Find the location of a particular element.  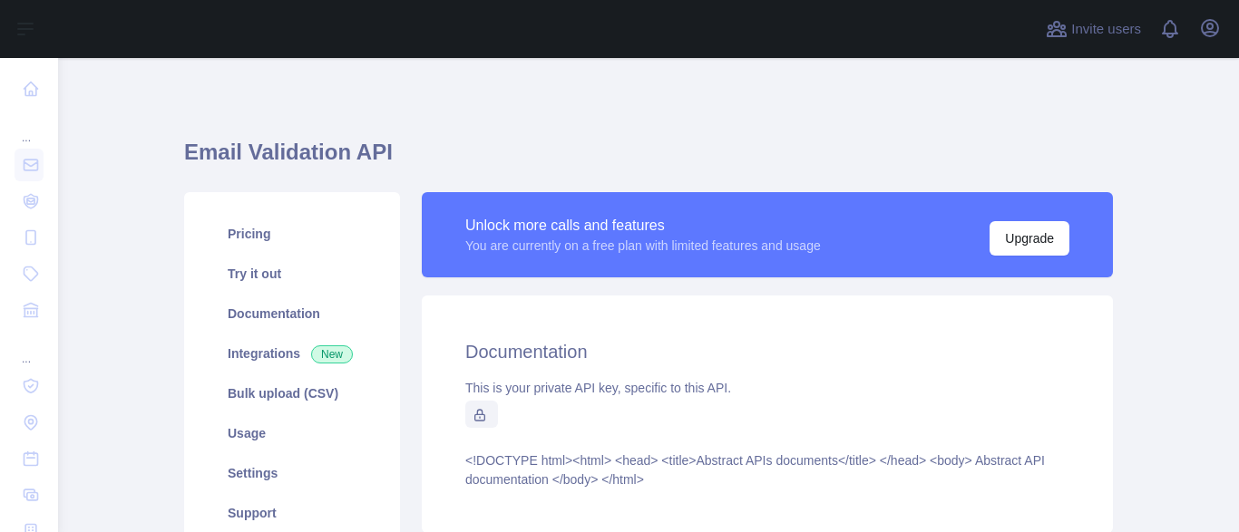

h2: Documentation is located at coordinates (767, 352).